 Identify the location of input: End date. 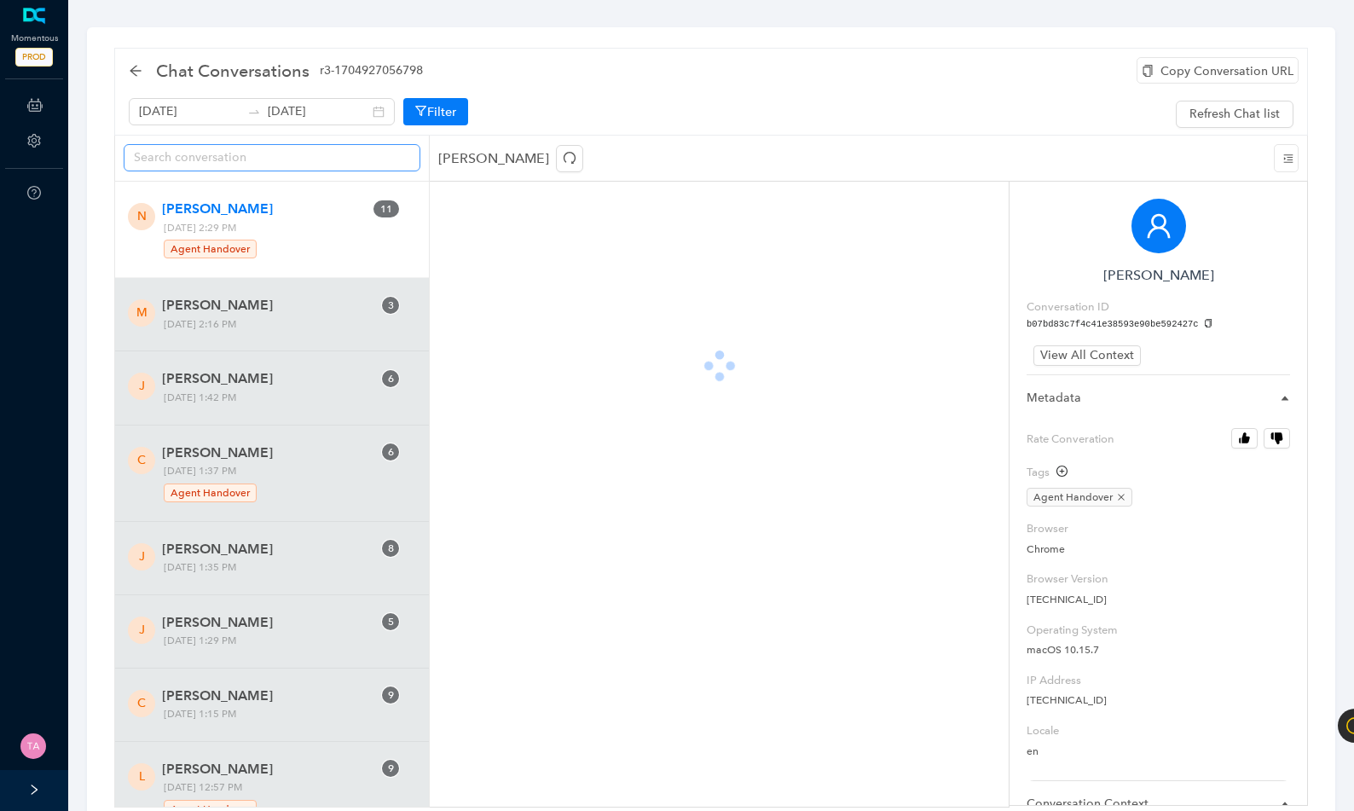
(318, 112).